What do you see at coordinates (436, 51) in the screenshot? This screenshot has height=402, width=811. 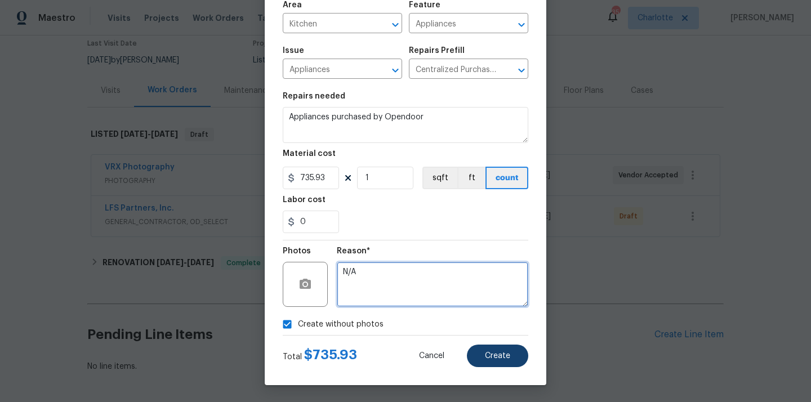 I see `h5: Repairs Prefill` at bounding box center [436, 51].